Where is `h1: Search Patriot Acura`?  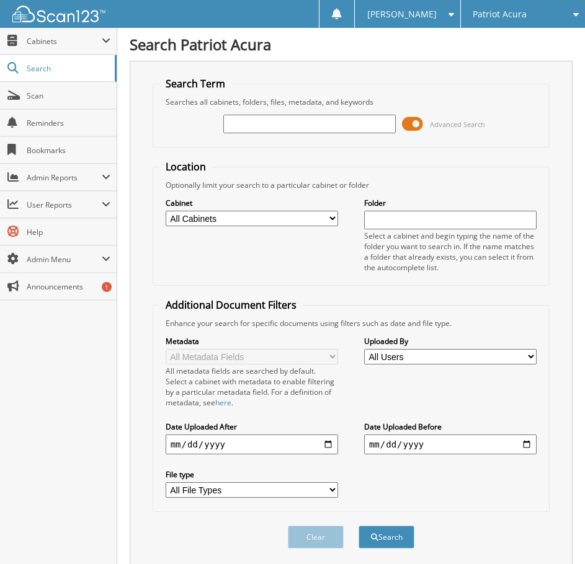 h1: Search Patriot Acura is located at coordinates (351, 44).